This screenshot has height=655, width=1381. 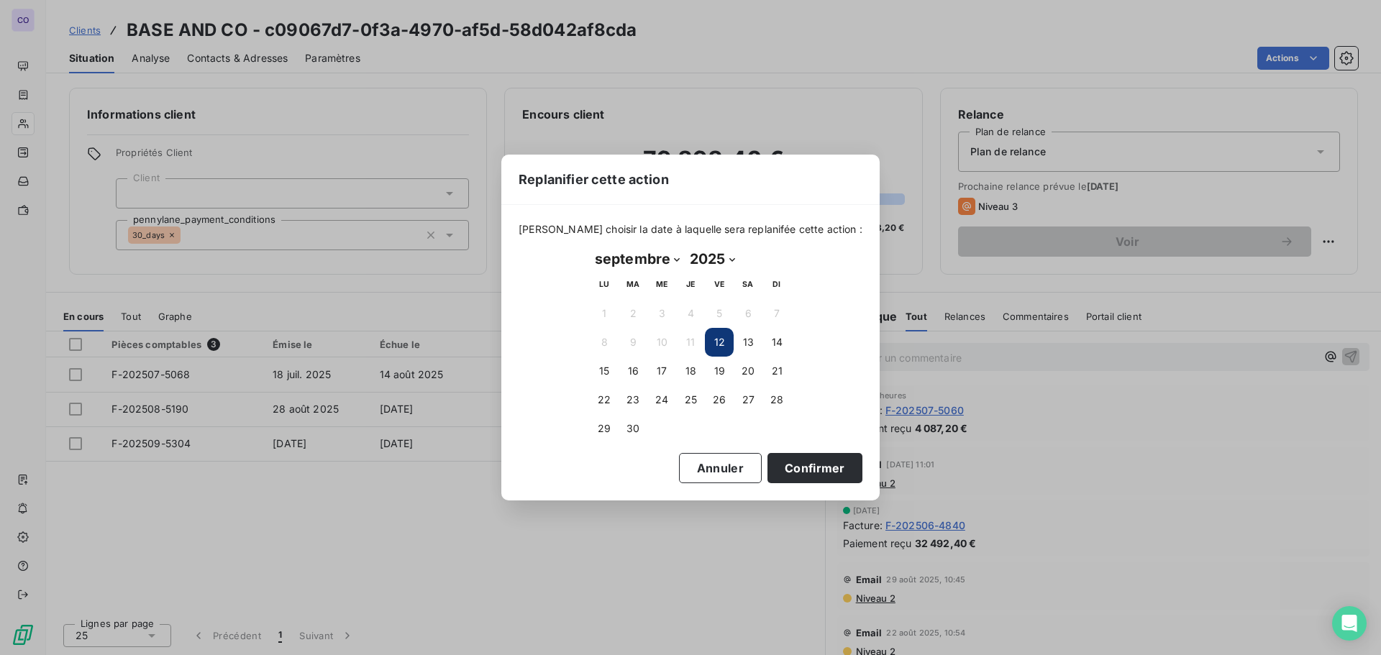 I want to click on button: 8, so click(x=604, y=342).